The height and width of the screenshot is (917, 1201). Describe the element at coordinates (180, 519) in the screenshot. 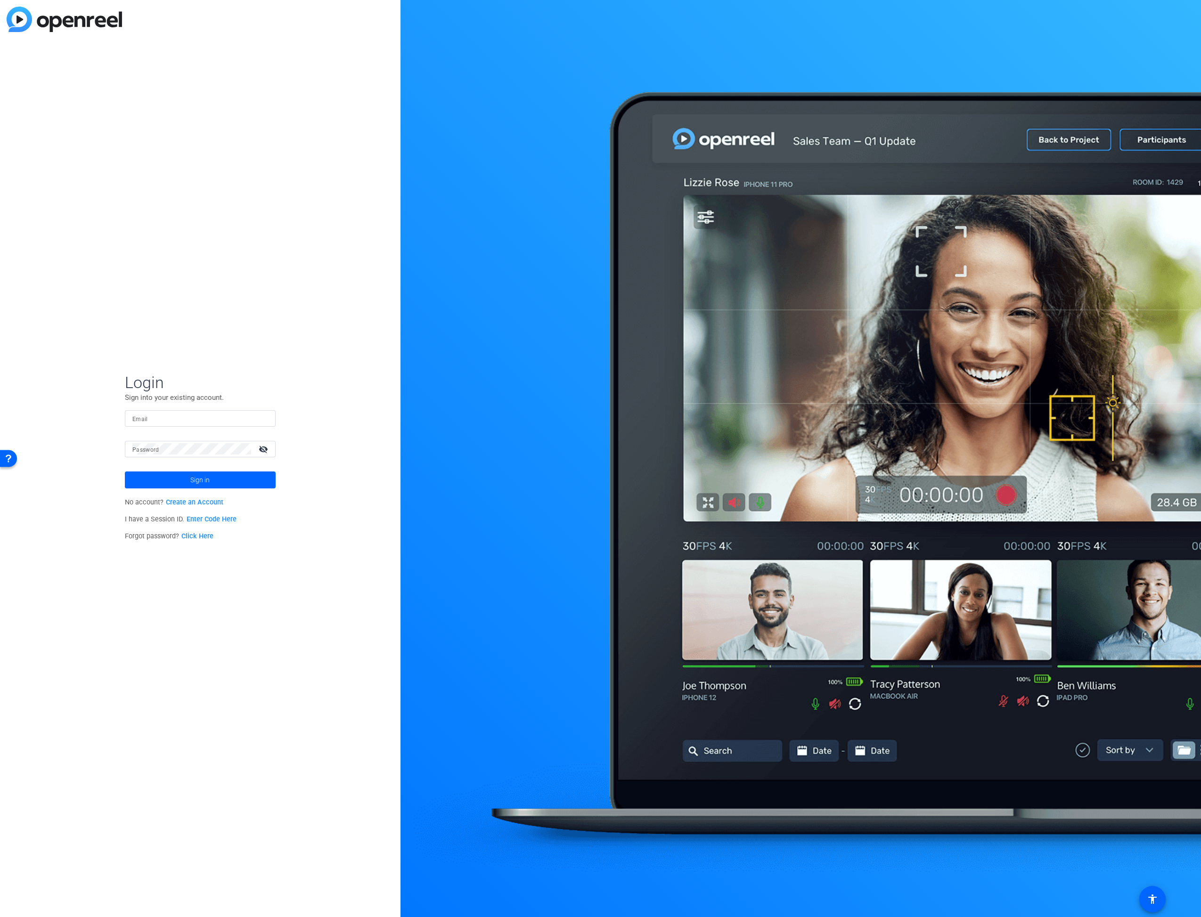

I see `span: I have a Session ID.` at that location.